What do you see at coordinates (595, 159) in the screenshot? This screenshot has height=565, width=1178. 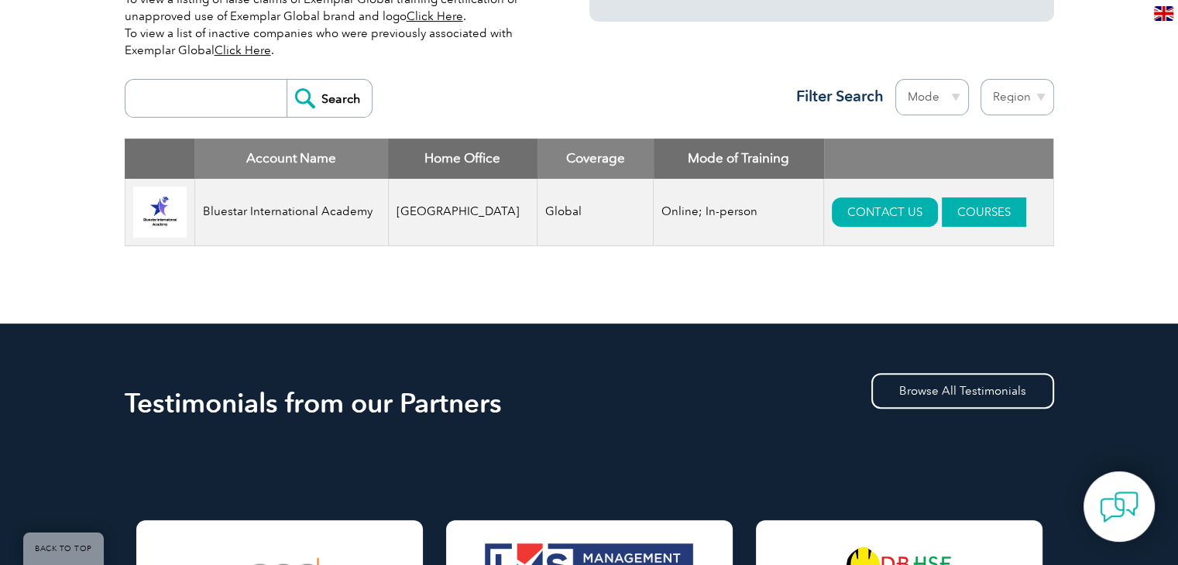 I see `th: Coverage: activate to sort column ascending` at bounding box center [595, 159].